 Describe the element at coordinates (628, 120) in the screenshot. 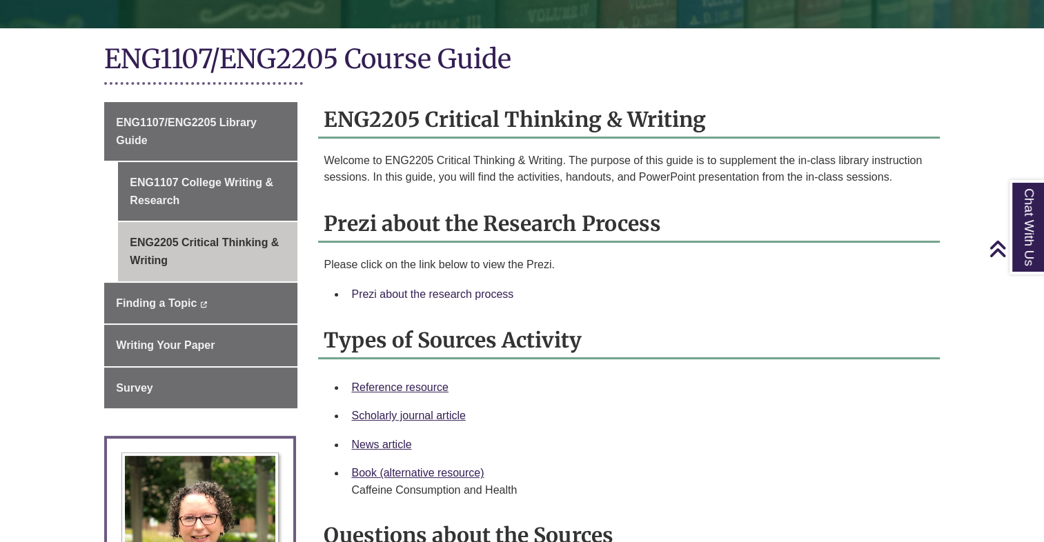

I see `h2: ENG2205 Critical Thinking & Writing` at that location.